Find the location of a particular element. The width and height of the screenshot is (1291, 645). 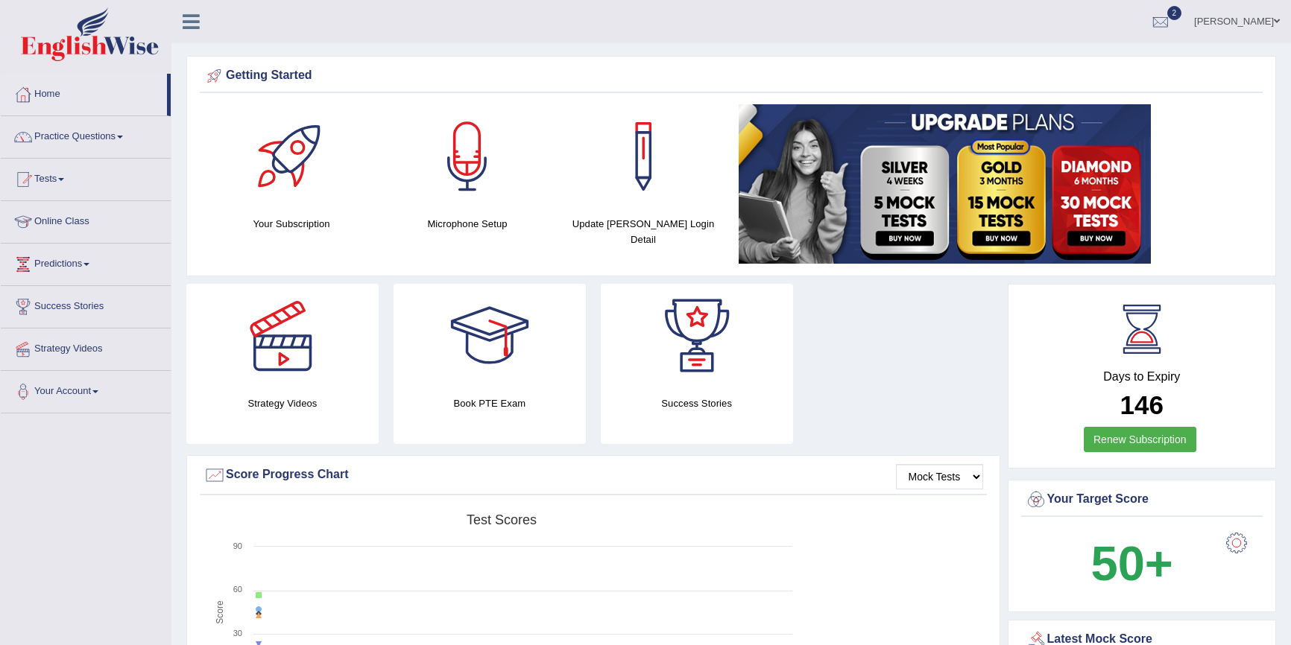

text: 90 is located at coordinates (238, 546).